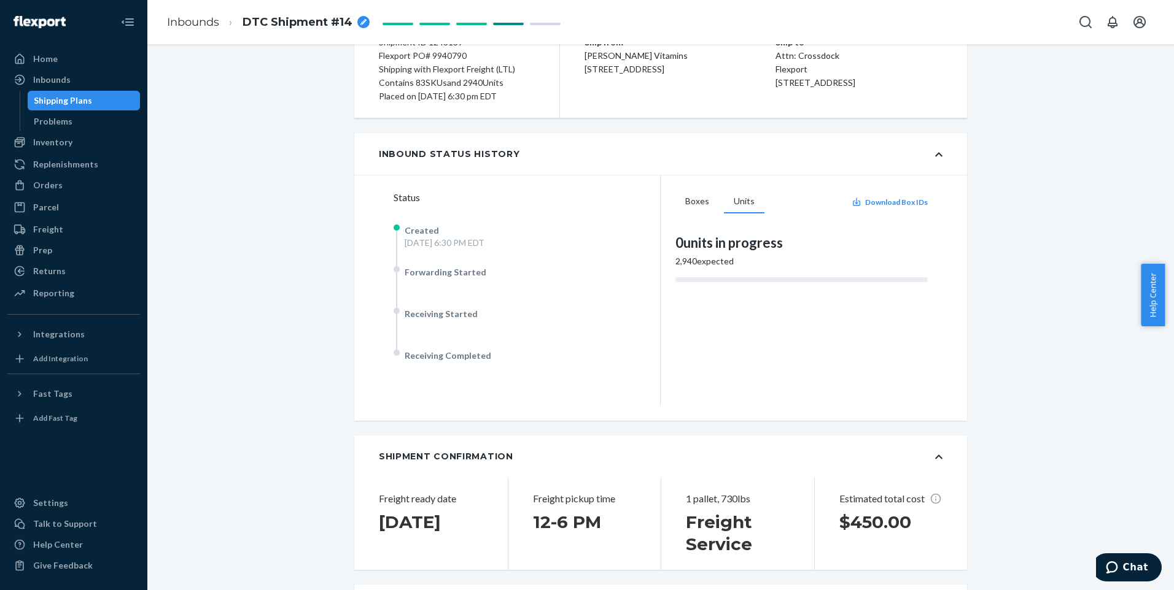 This screenshot has width=1174, height=590. What do you see at coordinates (431, 499) in the screenshot?
I see `p: Freight ready date` at bounding box center [431, 499].